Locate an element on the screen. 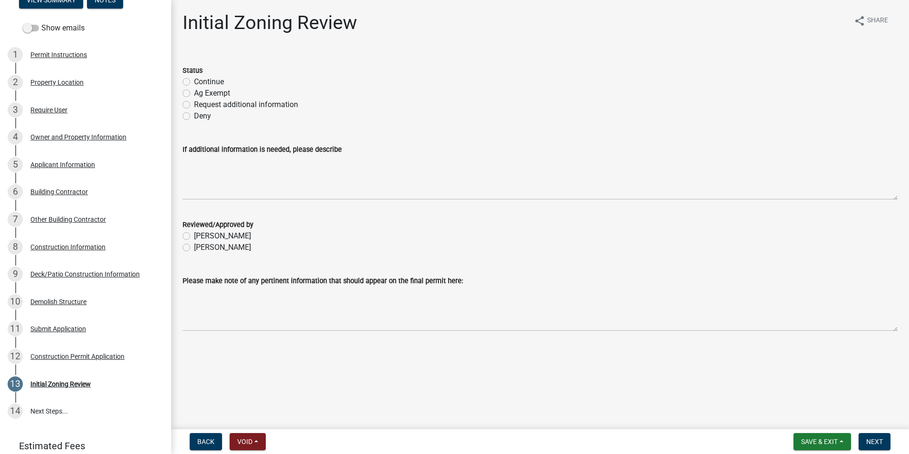  div: 12 is located at coordinates (15, 356).